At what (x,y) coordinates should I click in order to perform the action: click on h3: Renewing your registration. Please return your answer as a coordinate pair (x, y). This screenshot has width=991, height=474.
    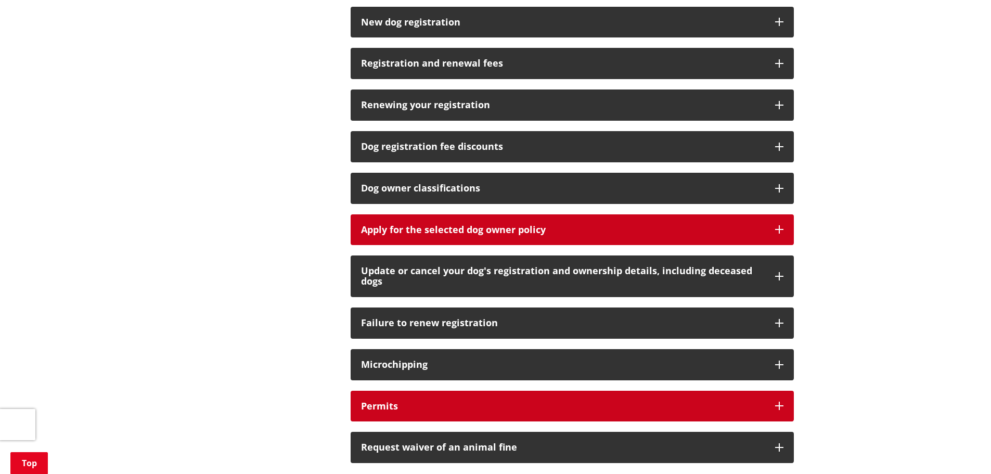
    Looking at the image, I should click on (563, 105).